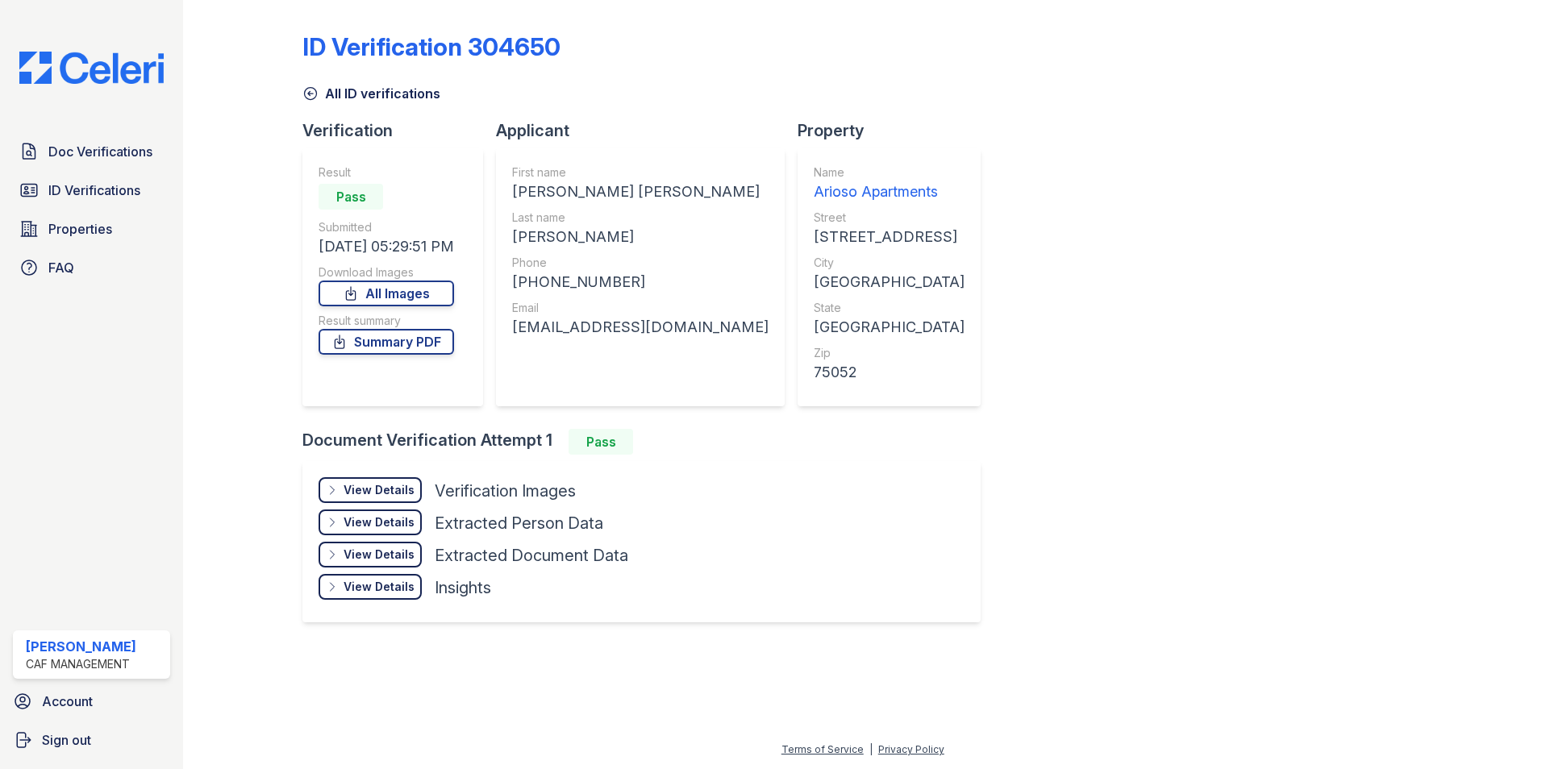 This screenshot has height=769, width=1542. What do you see at coordinates (386, 273) in the screenshot?
I see `div: Download Images` at bounding box center [386, 273].